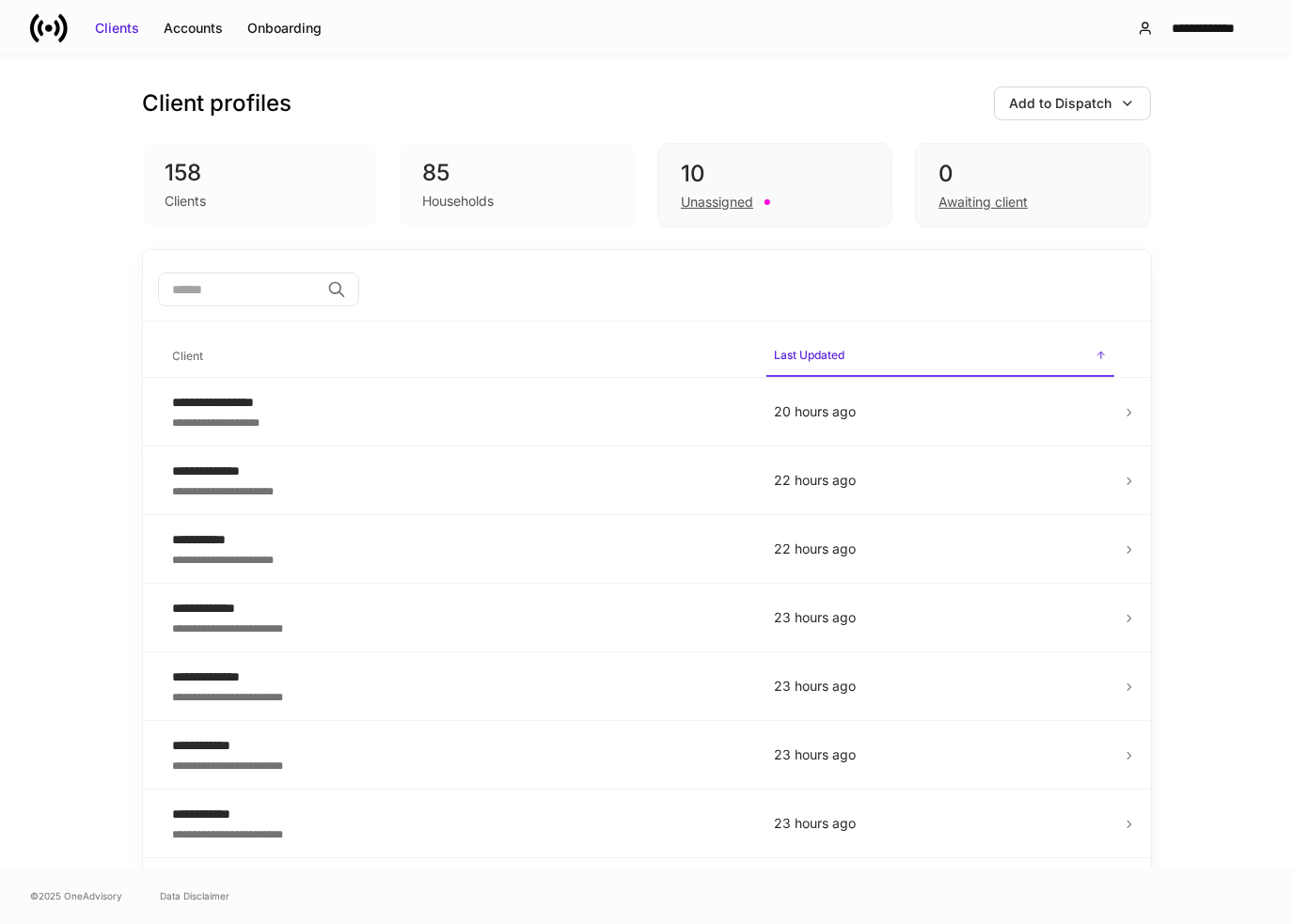 The width and height of the screenshot is (1293, 924). Describe the element at coordinates (983, 203) in the screenshot. I see `div: Awaiting client` at that location.